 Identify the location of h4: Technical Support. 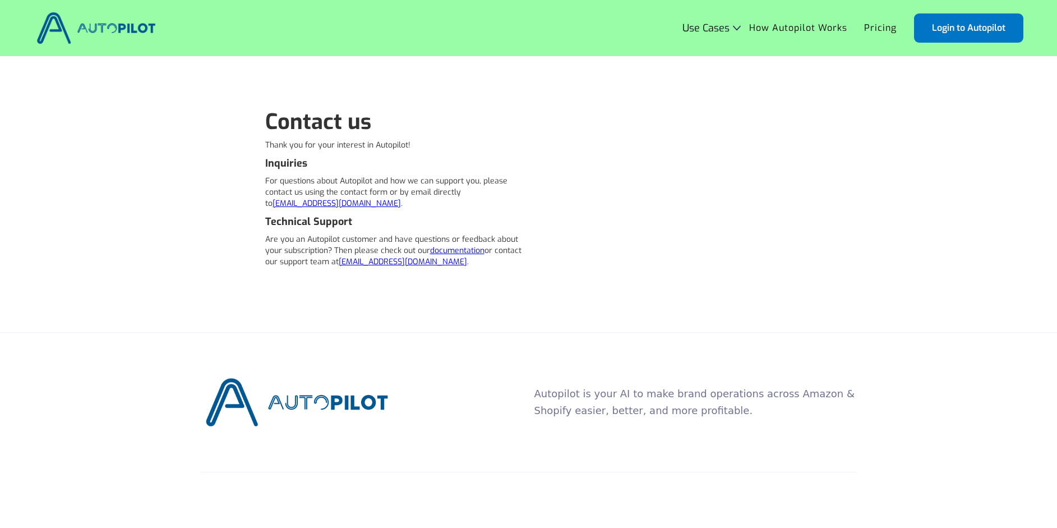
(394, 222).